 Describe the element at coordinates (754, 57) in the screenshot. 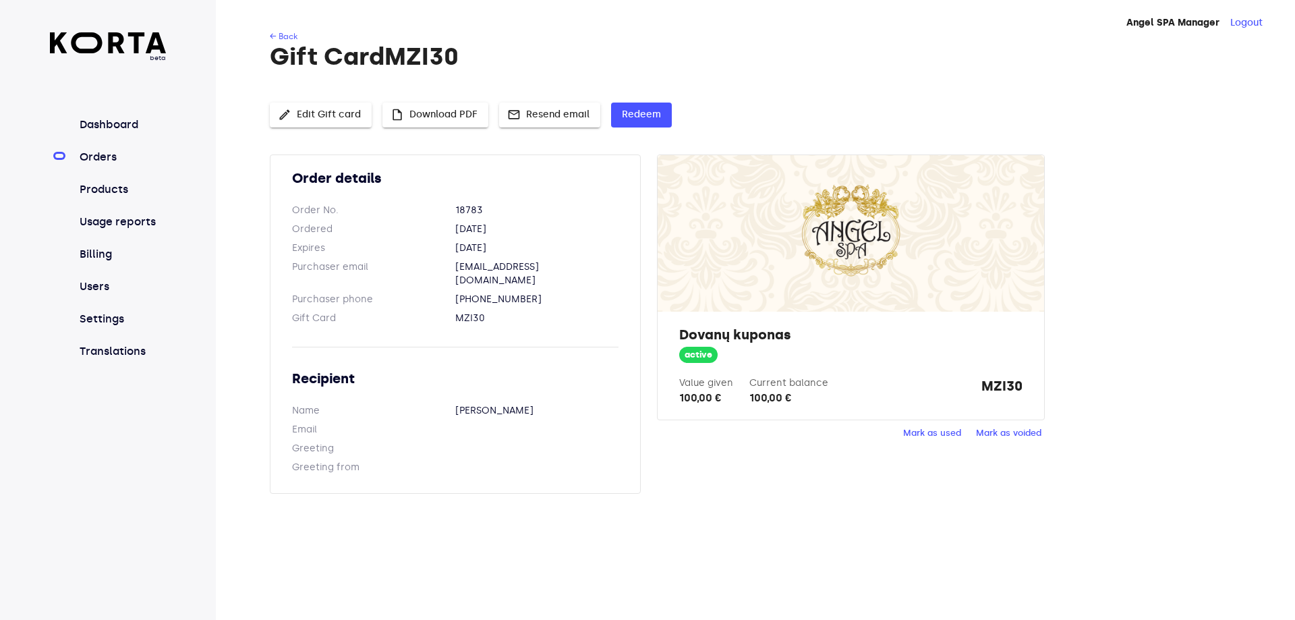

I see `h1: Gift Card MZI30` at that location.